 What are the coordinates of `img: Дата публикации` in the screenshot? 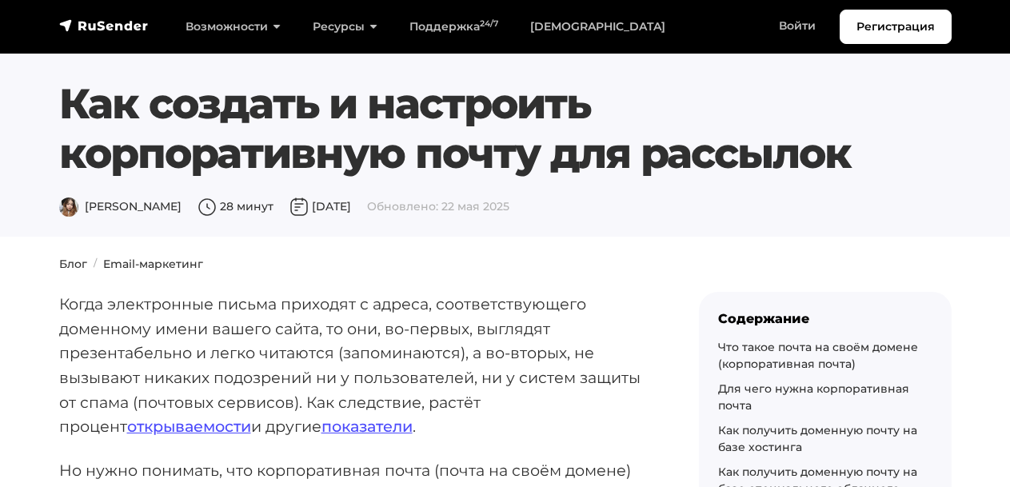 It's located at (299, 207).